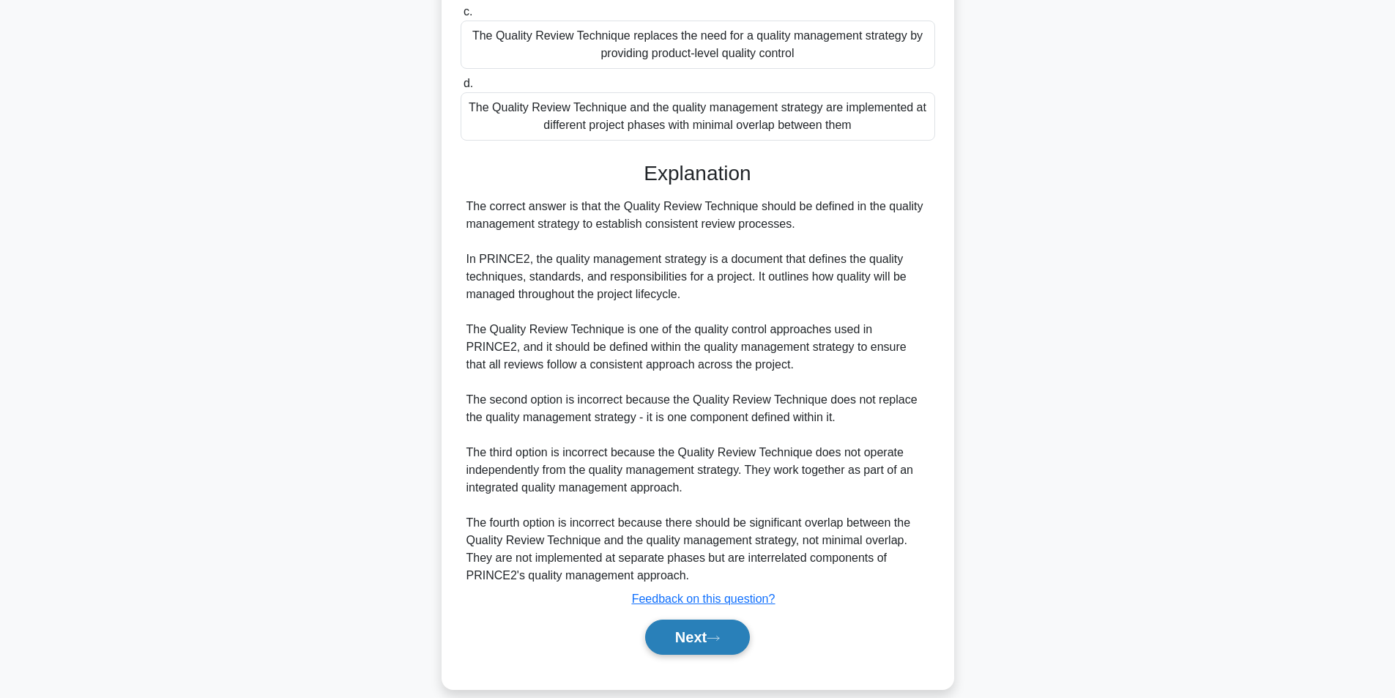 The image size is (1395, 698). Describe the element at coordinates (698, 391) in the screenshot. I see `div: The correct answer is that the Quality Review Technique should be defined in the quality manageme...` at that location.